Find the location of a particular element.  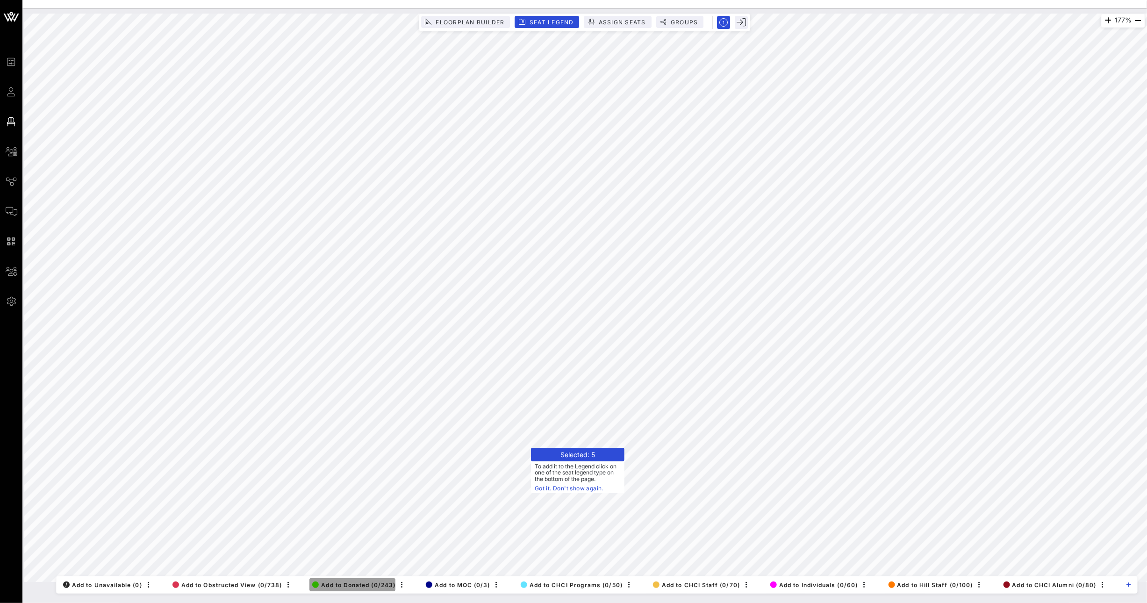

button: Add to CHCI Alumni (0/80) is located at coordinates (1049, 585).